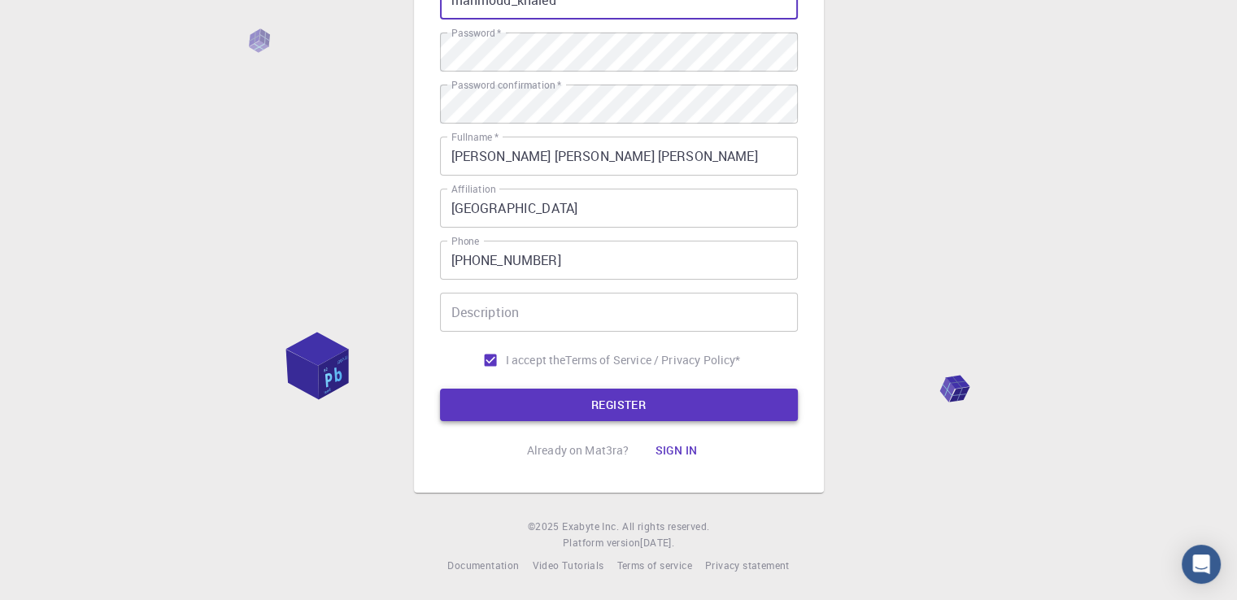 The image size is (1237, 600). I want to click on a: Terms of Service / Privacy Policy*, so click(652, 360).